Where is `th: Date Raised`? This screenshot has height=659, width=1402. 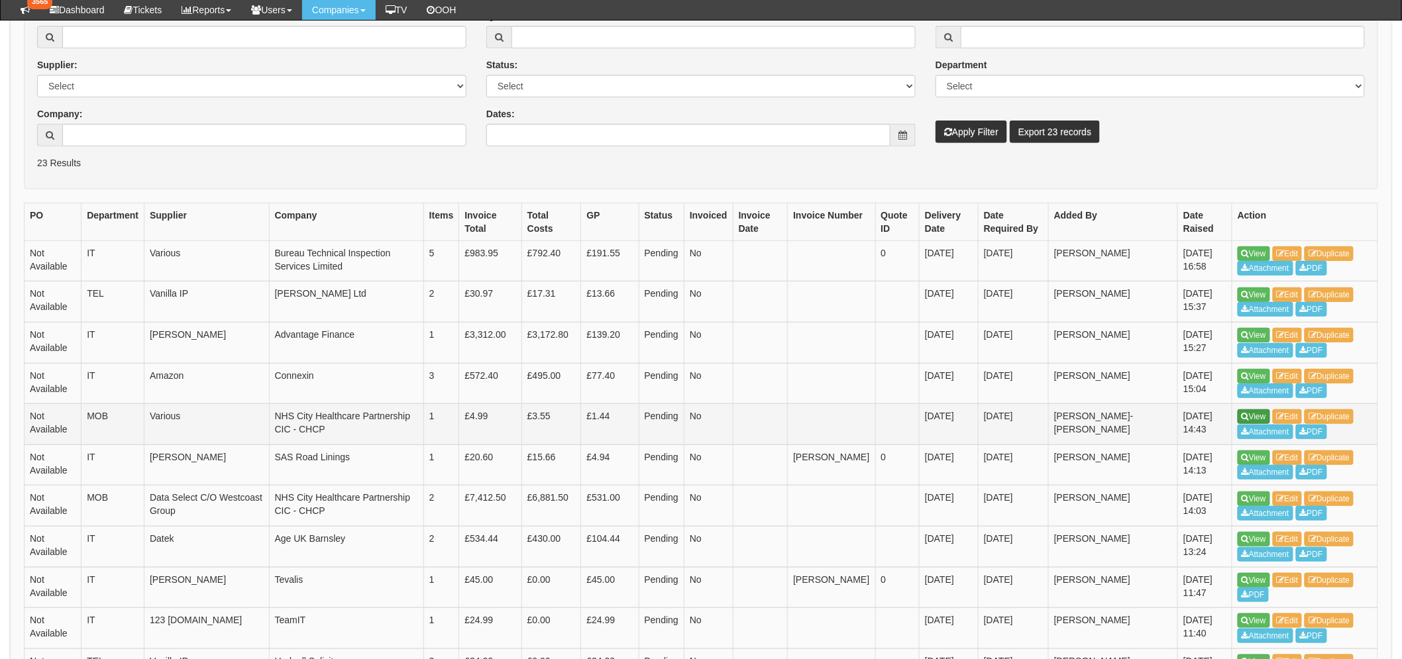
th: Date Raised is located at coordinates (1205, 221).